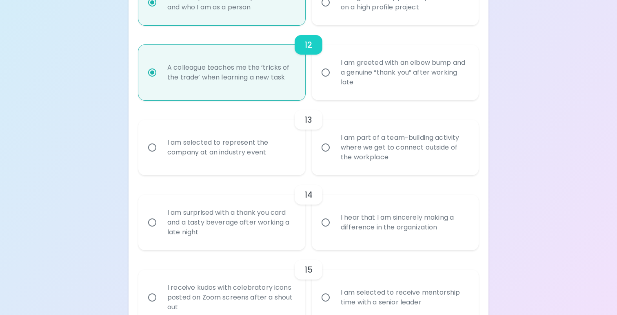 Image resolution: width=617 pixels, height=315 pixels. I want to click on div: A colleague teaches me the ‘tricks of the trade’ when learning a new task, so click(231, 73).